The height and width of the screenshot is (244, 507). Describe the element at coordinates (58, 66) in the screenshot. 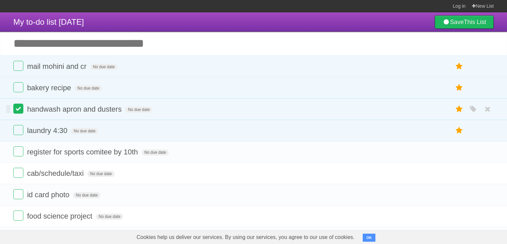

I see `span: mail mohini and cr` at that location.